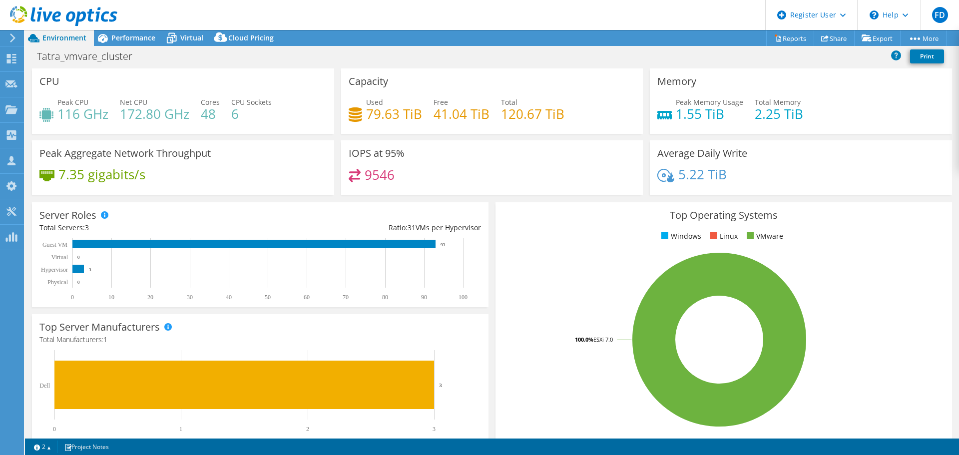 The width and height of the screenshot is (959, 455). Describe the element at coordinates (90, 56) in the screenshot. I see `h1: Tatra_vmvare_cluster` at that location.